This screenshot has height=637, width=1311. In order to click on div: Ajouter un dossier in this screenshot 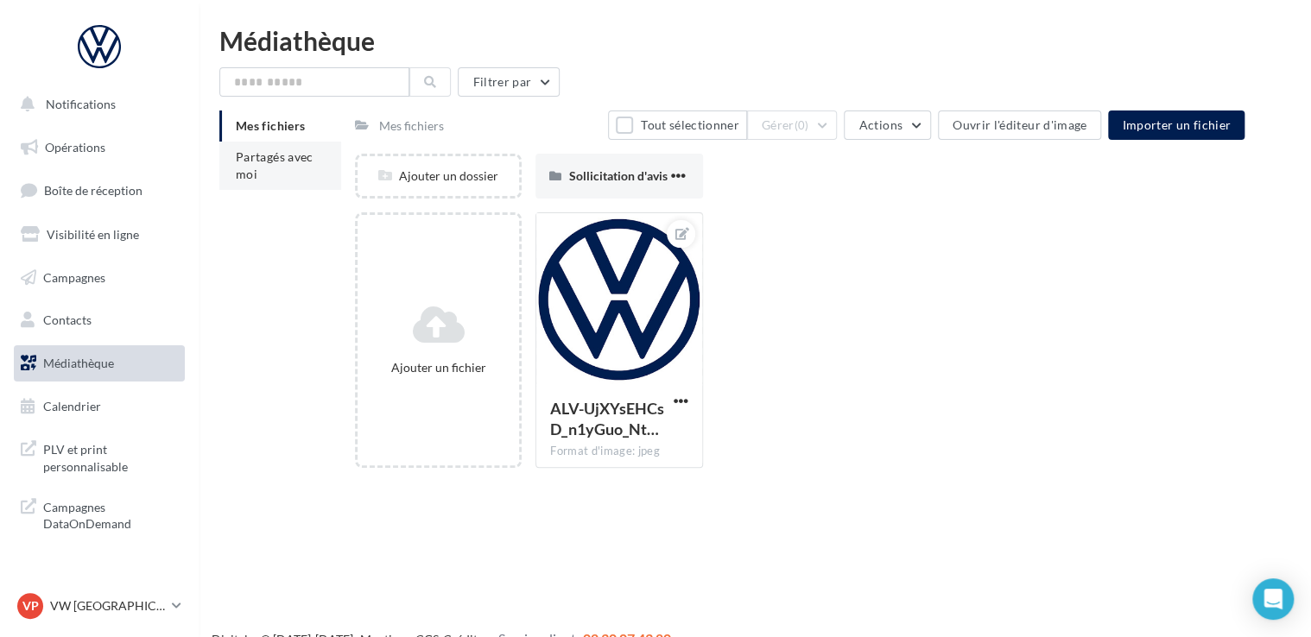, I will do `click(438, 176)`.